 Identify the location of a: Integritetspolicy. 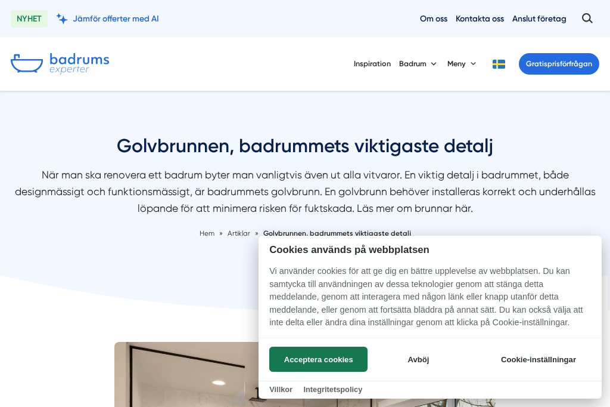
(333, 389).